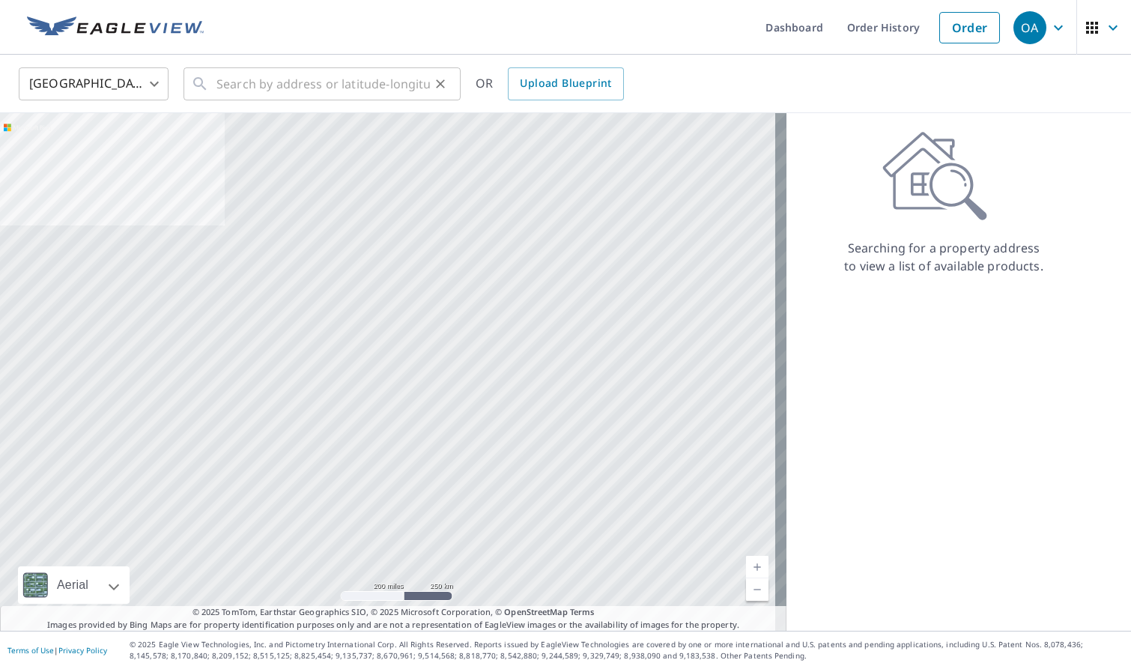 Image resolution: width=1131 pixels, height=669 pixels. I want to click on p: Searching for a property address to view a list of available products., so click(944, 257).